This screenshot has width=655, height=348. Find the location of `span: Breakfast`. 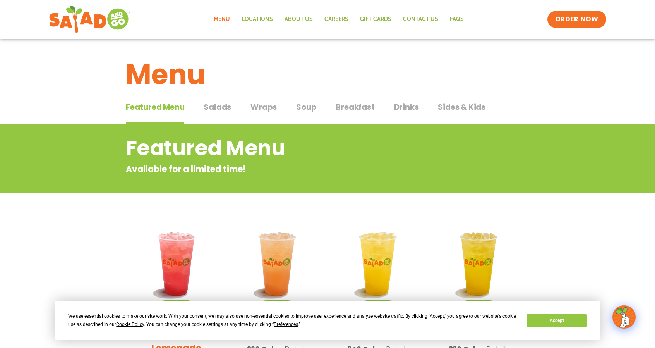

span: Breakfast is located at coordinates (355, 107).